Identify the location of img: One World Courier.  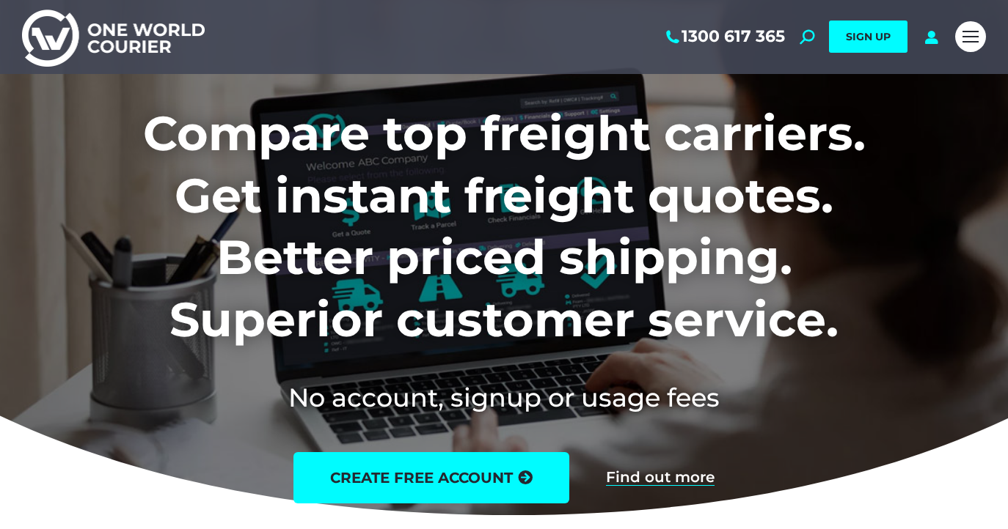
(113, 37).